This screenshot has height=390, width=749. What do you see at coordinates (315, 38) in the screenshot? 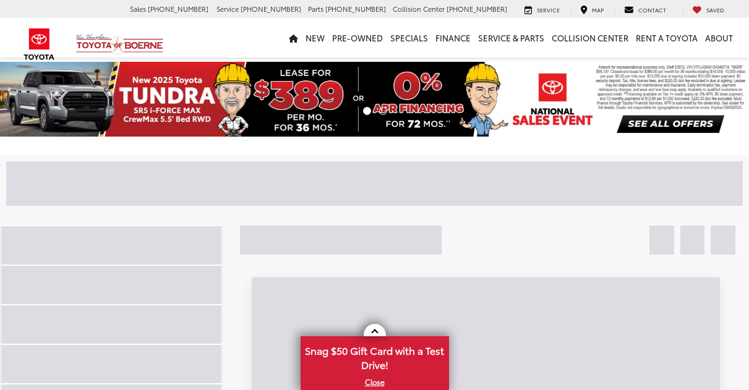
I see `a: New` at bounding box center [315, 38].